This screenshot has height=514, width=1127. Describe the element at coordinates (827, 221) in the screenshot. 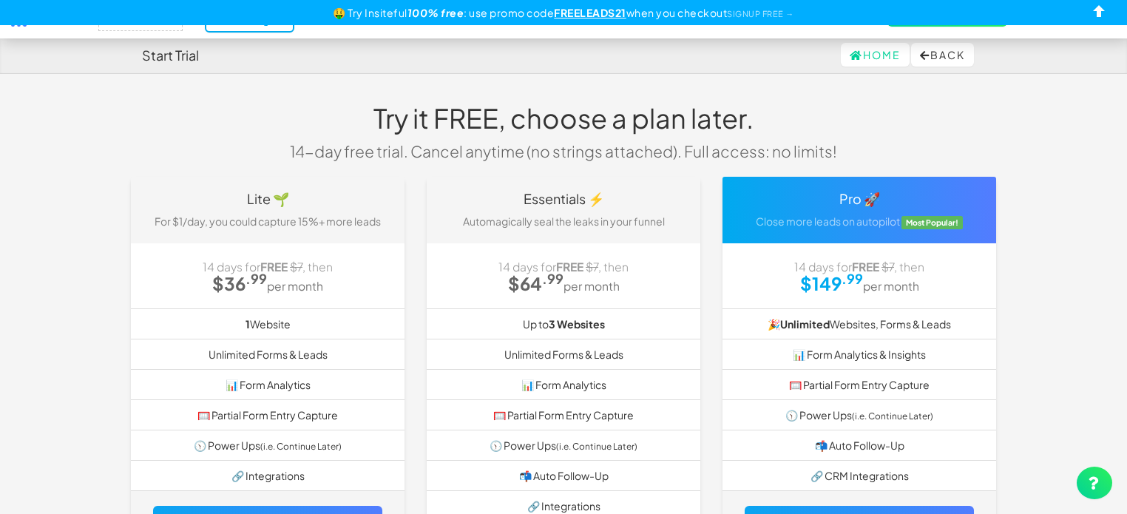

I see `span: Close more leads on autopilot` at that location.